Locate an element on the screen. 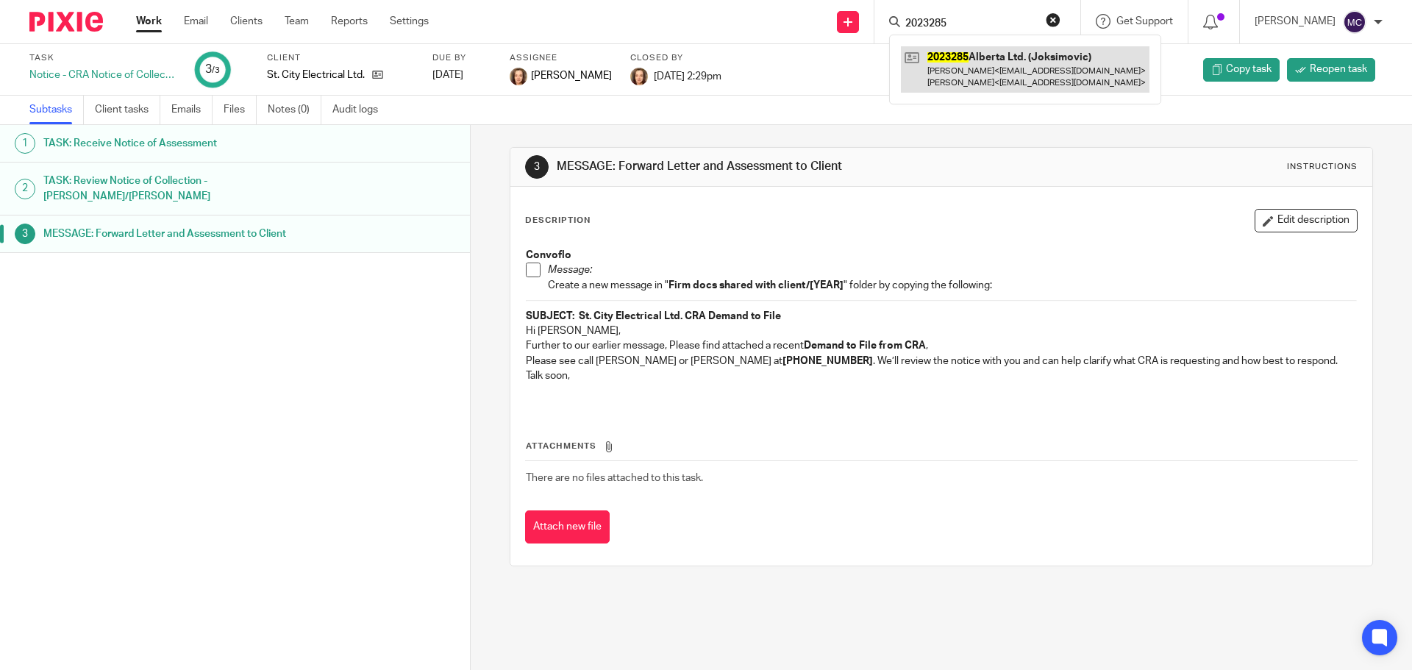 This screenshot has height=670, width=1412. span: Attachments is located at coordinates (561, 446).